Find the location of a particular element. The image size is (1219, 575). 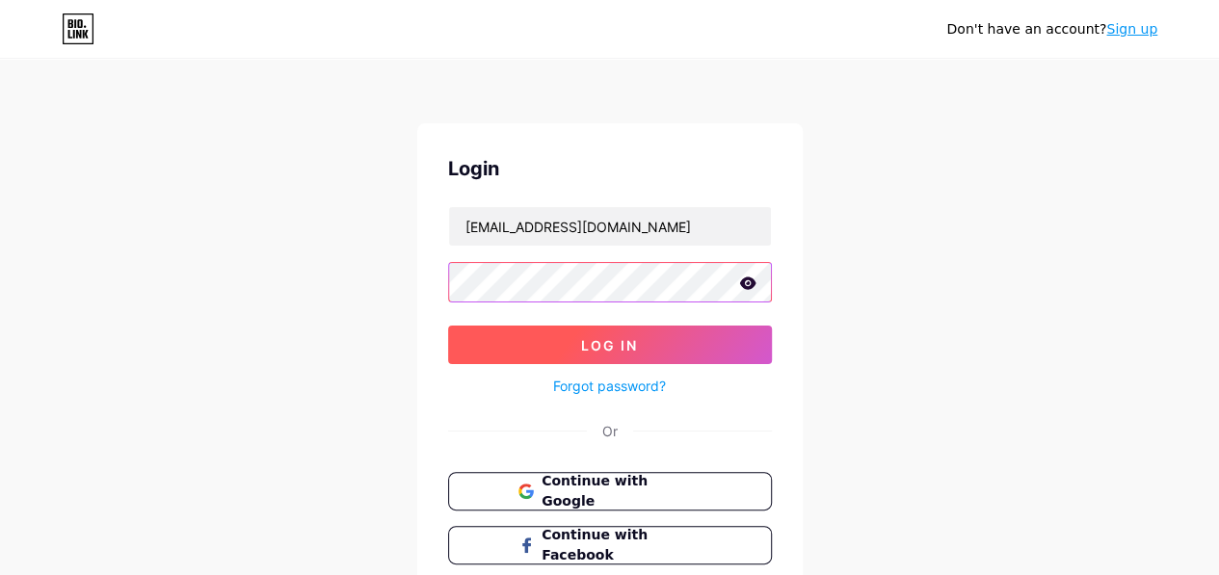

button: Continue with Facebook is located at coordinates (610, 545).